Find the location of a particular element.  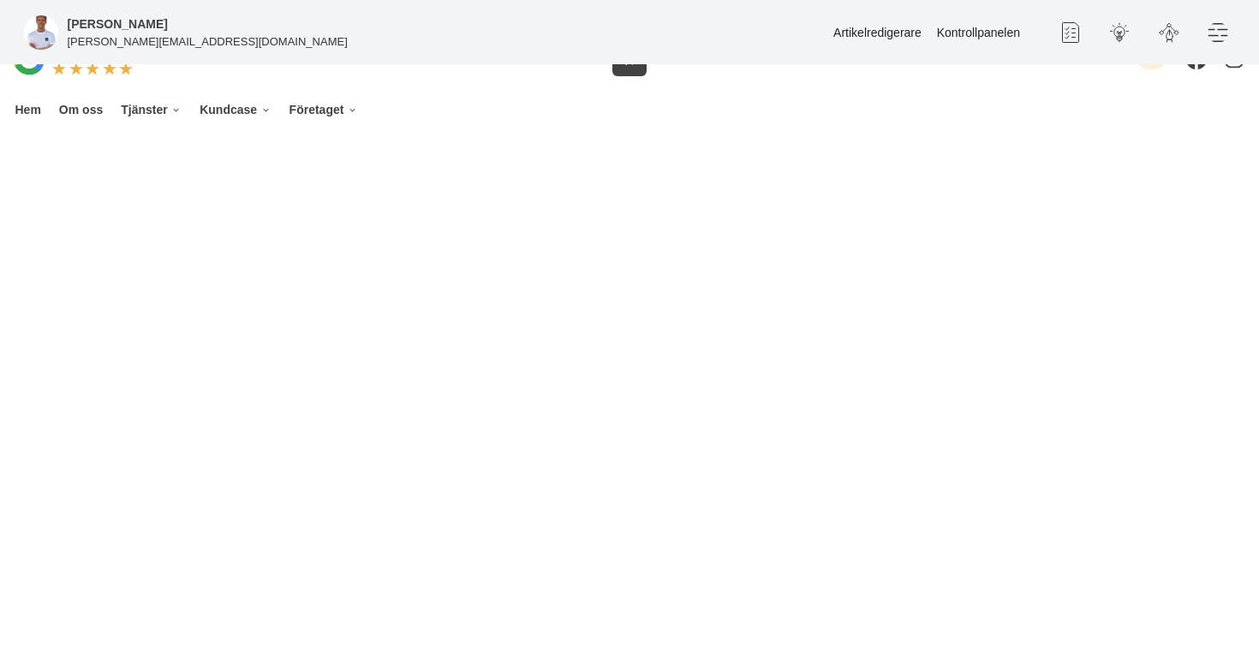

a: Kundcase is located at coordinates (235, 110).